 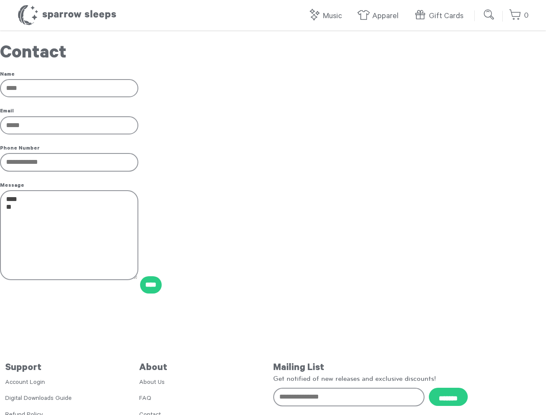 I want to click on a: FAQ, so click(x=145, y=399).